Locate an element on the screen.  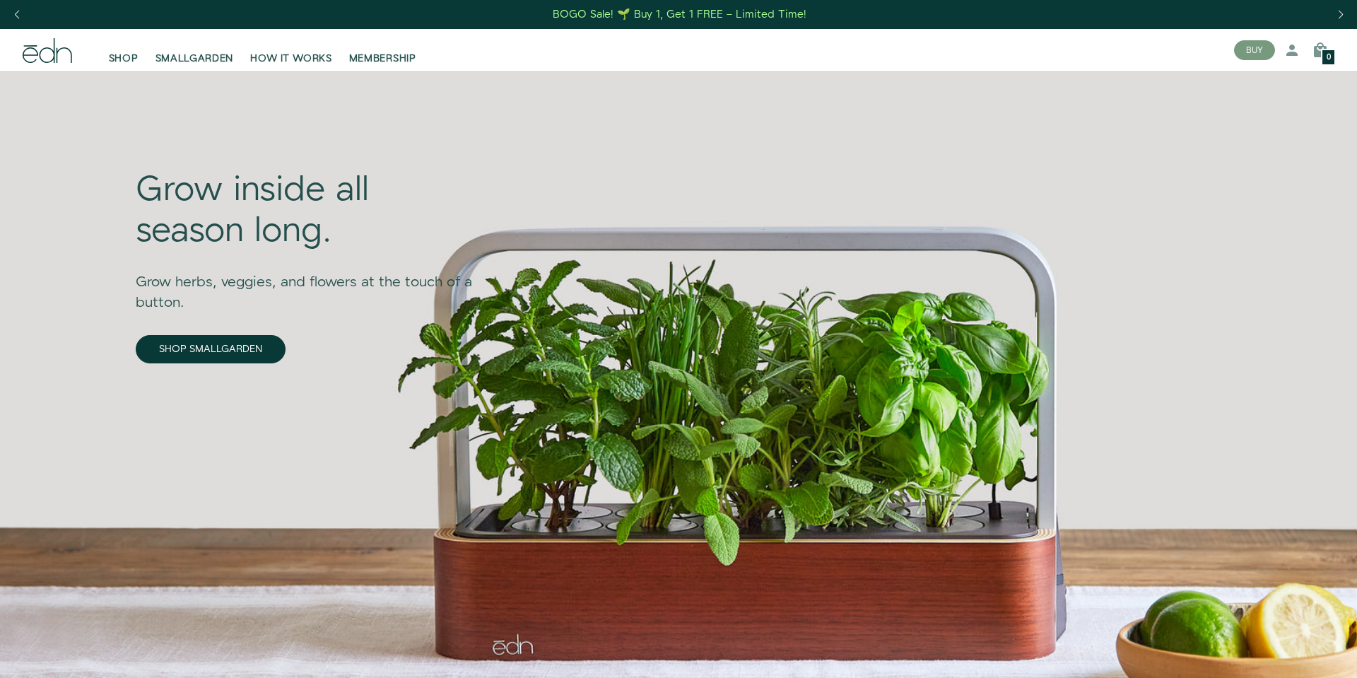
a: SMALLGARDEN is located at coordinates (194, 50).